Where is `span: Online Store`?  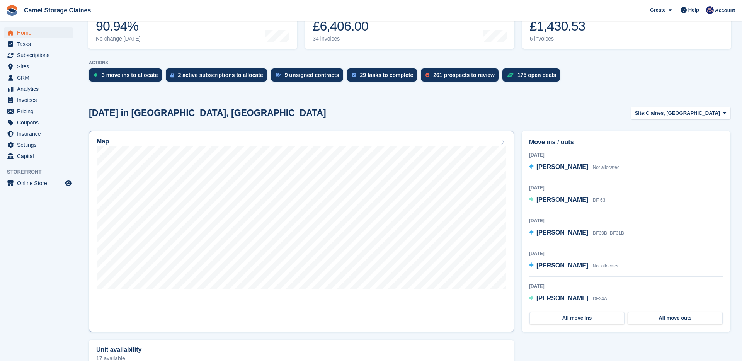
span: Online Store is located at coordinates (40, 183).